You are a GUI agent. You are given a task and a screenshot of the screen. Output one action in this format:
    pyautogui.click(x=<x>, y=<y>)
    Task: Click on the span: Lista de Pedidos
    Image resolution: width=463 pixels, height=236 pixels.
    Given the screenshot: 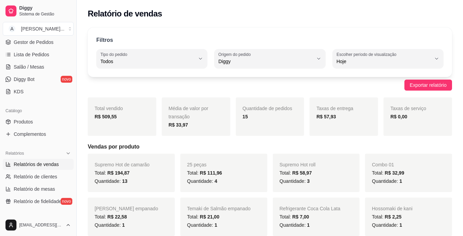 What is the action you would take?
    pyautogui.click(x=32, y=55)
    